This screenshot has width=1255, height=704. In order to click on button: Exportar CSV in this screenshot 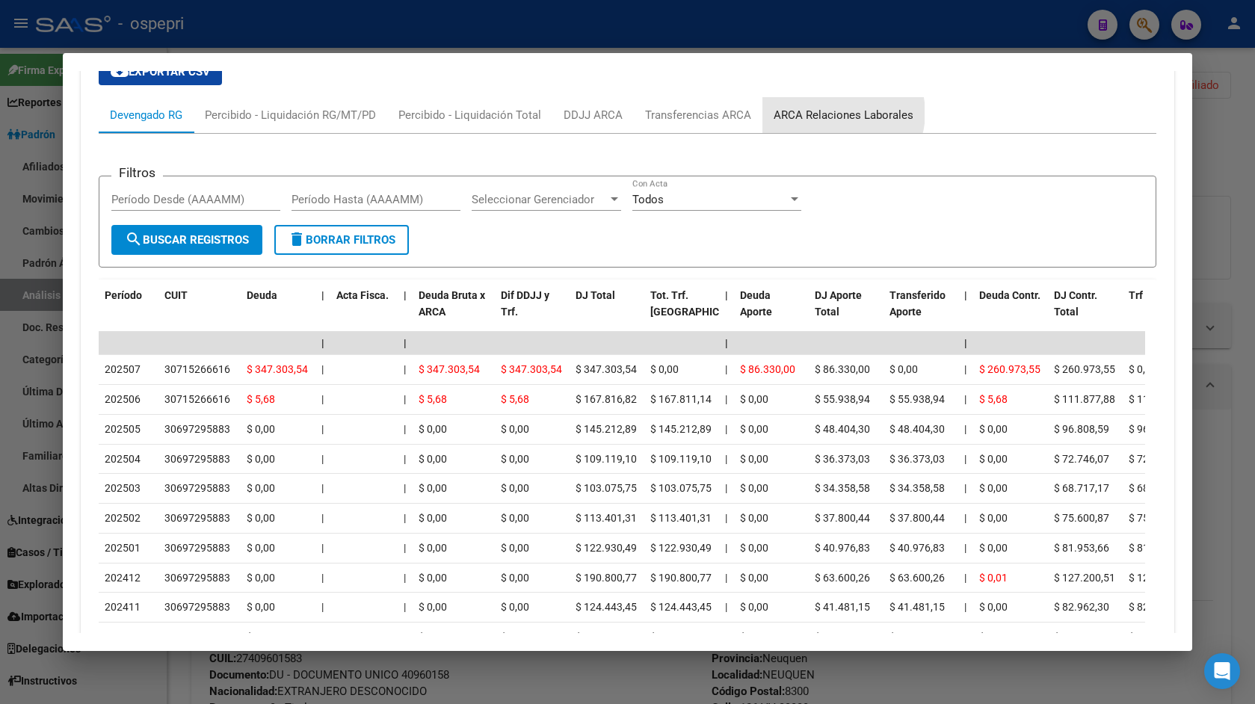, I will do `click(160, 72)`.